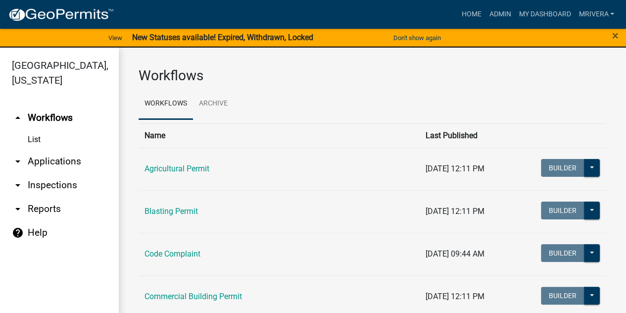 This screenshot has width=626, height=313. Describe the element at coordinates (18, 233) in the screenshot. I see `i: help` at that location.